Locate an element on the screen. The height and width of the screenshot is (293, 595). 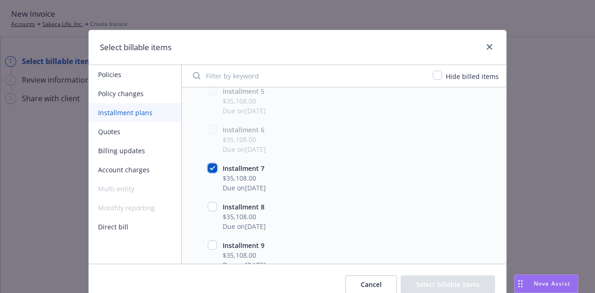
button: Installment plans is located at coordinates (135, 112).